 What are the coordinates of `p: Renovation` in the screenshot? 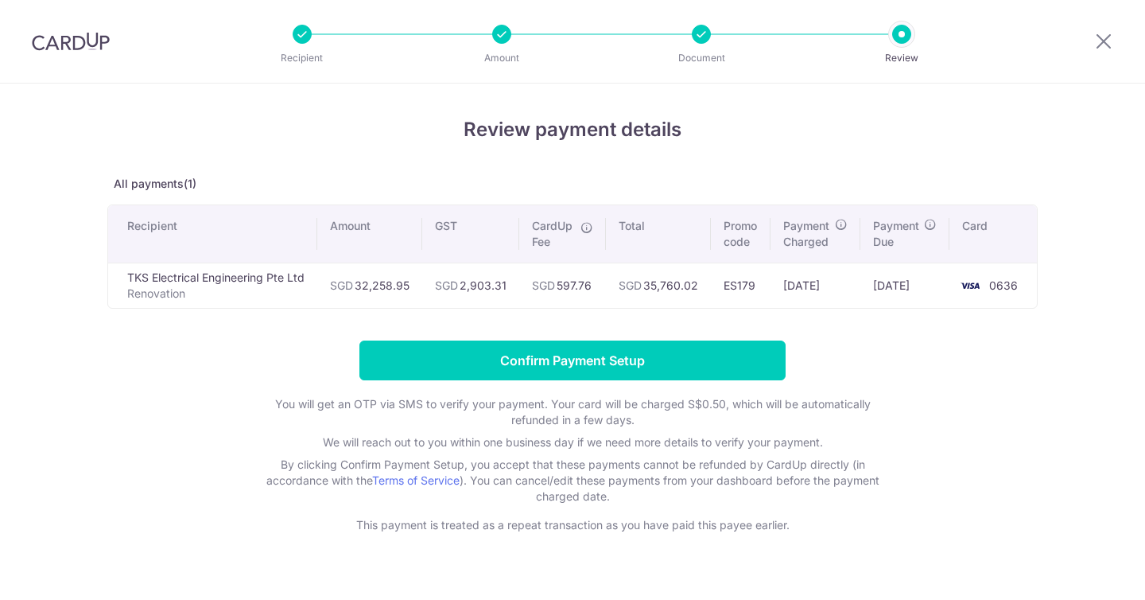 It's located at (216, 293).